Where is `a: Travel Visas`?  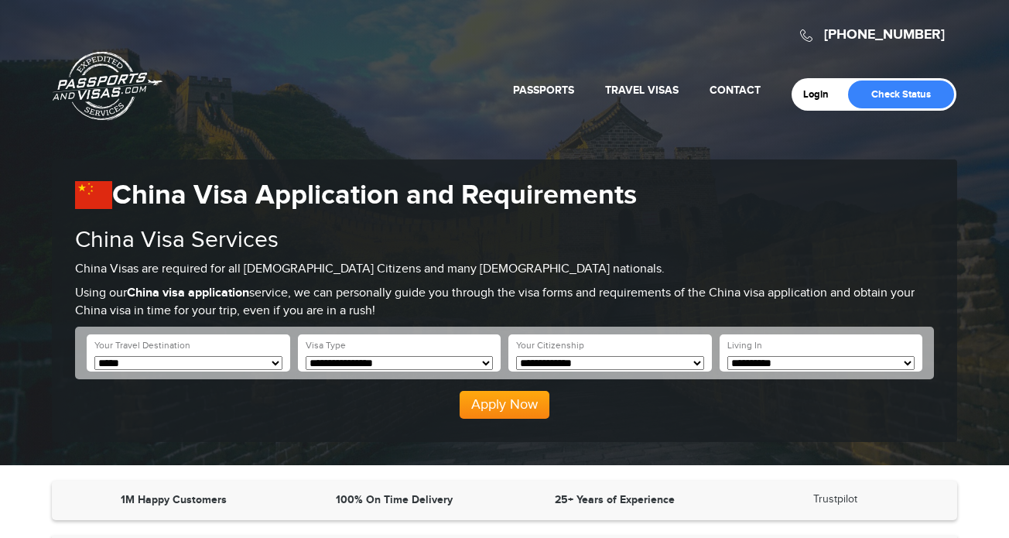 a: Travel Visas is located at coordinates (641, 90).